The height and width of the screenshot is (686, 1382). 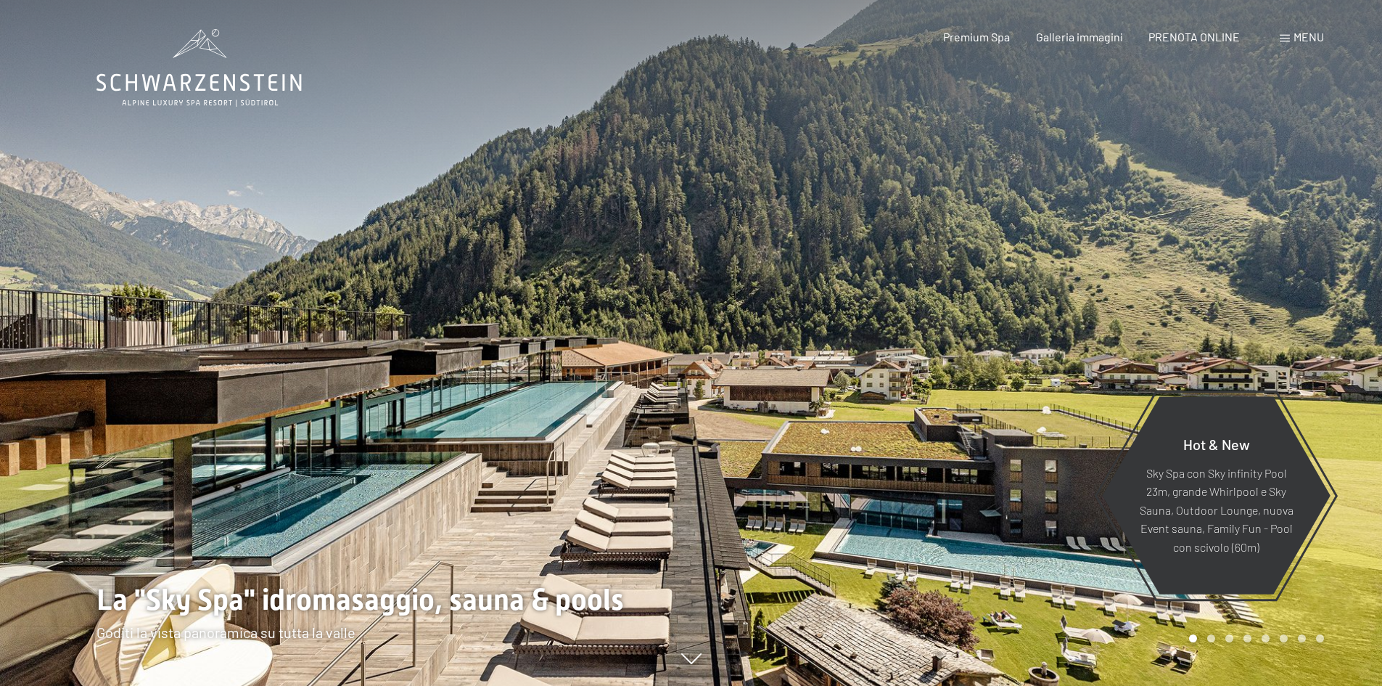 What do you see at coordinates (1320, 638) in the screenshot?
I see `div: Carousel Page 8` at bounding box center [1320, 638].